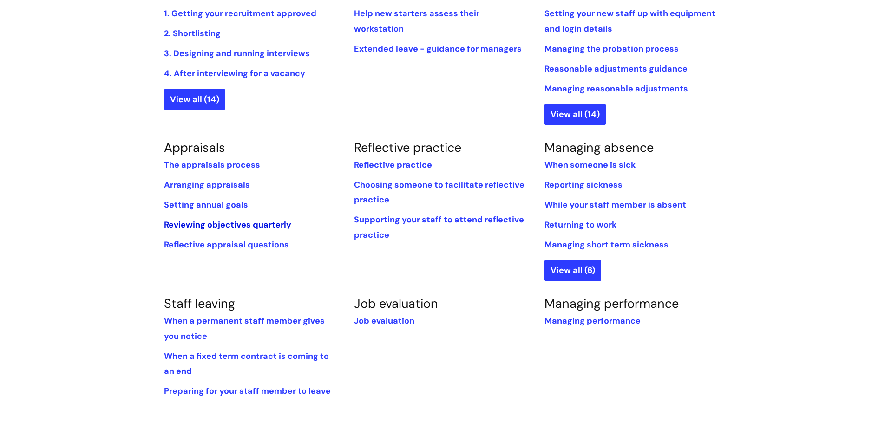  Describe the element at coordinates (584, 185) in the screenshot. I see `a: Reporting sickness` at that location.